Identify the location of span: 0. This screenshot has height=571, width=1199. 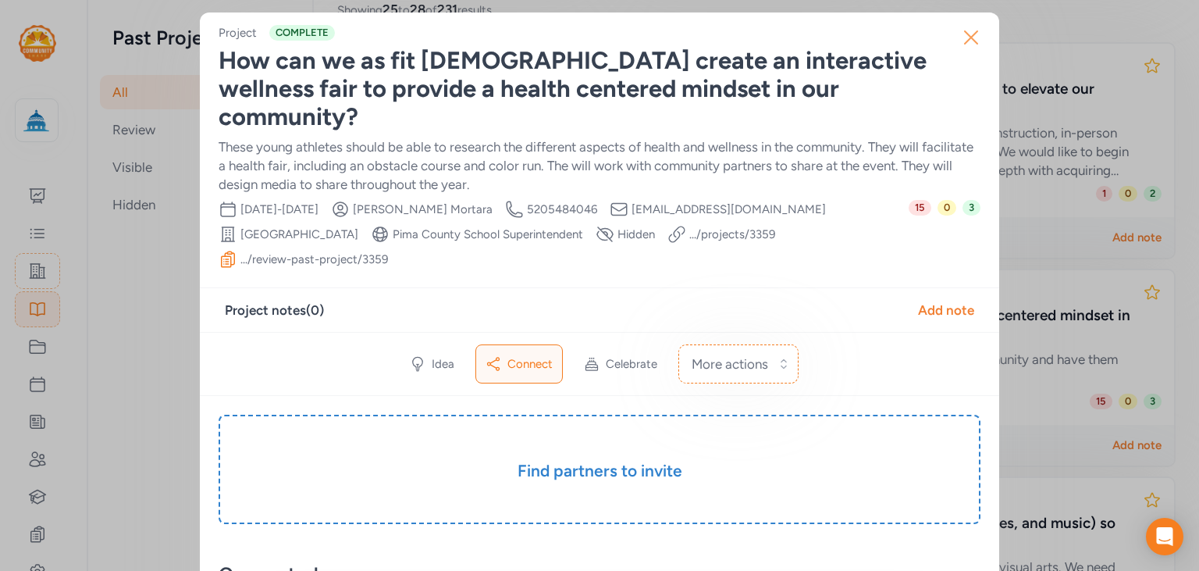
(947, 208).